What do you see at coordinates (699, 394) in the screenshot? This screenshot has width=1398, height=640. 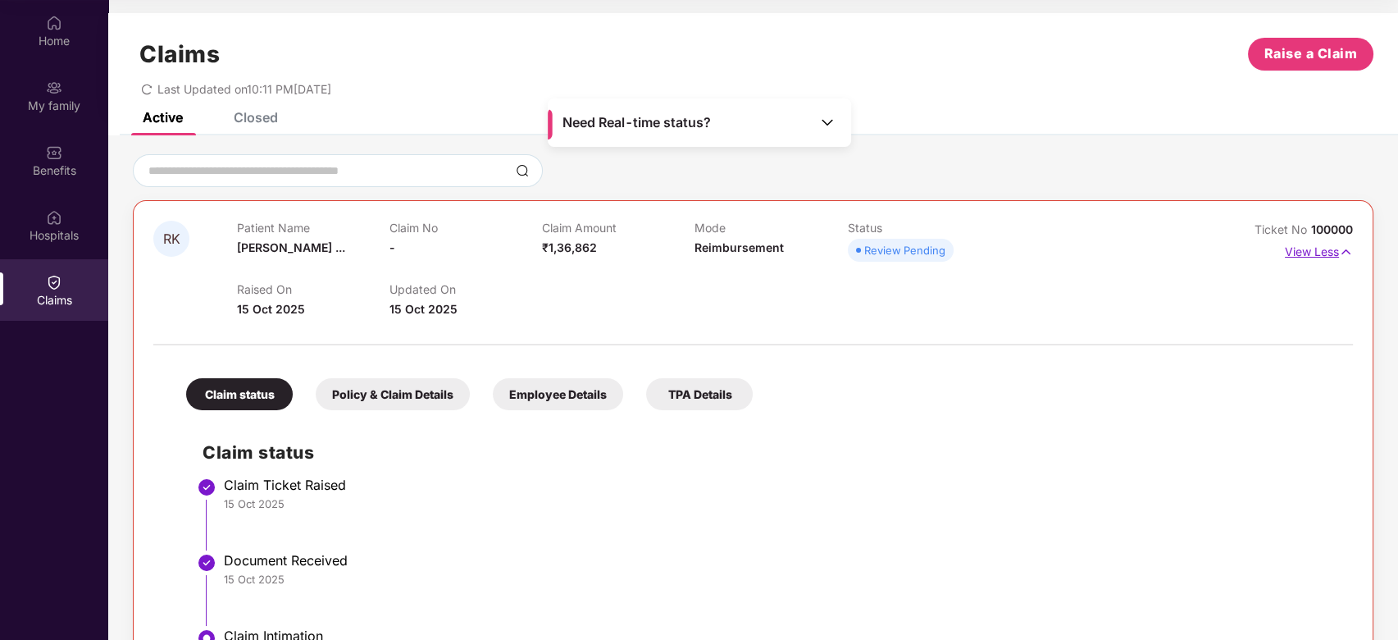 I see `div: TPA Details` at bounding box center [699, 394].